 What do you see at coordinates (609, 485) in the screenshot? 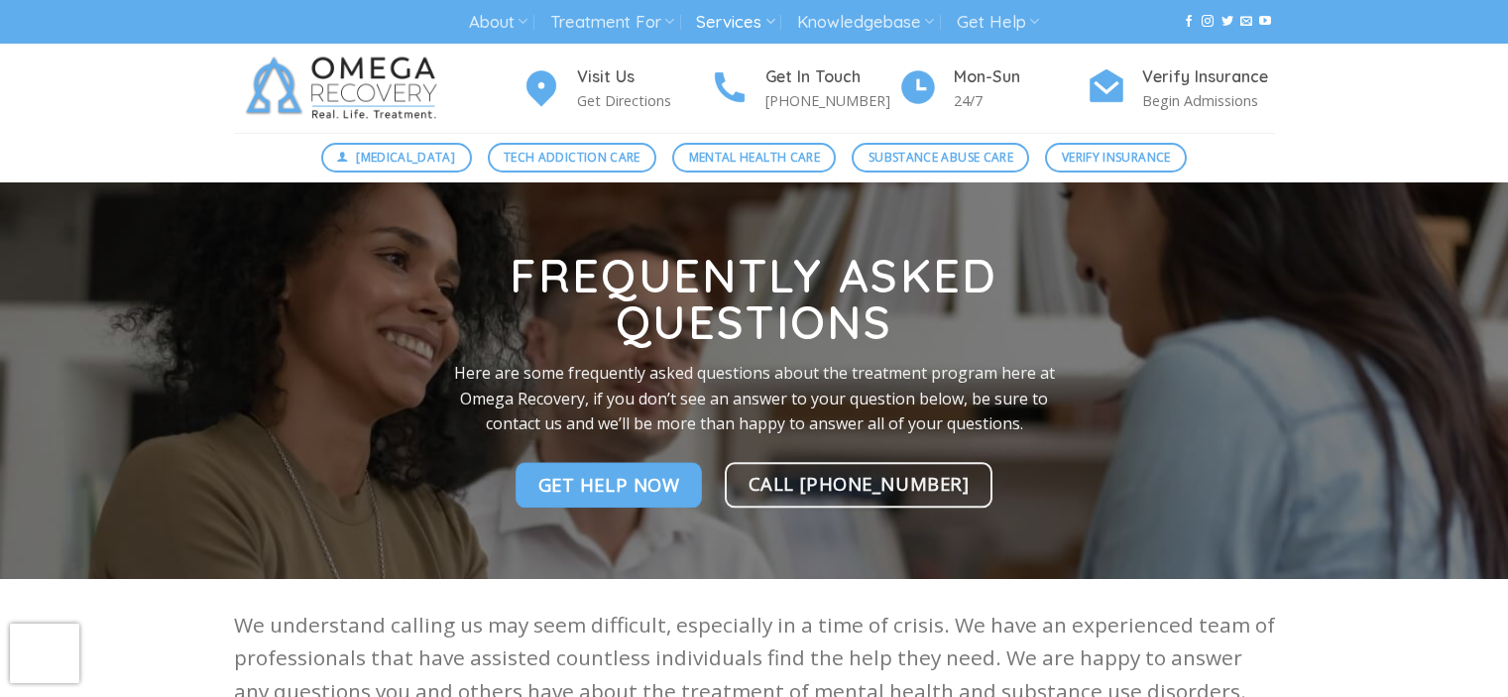
I see `a: Get Help Now` at bounding box center [609, 485].